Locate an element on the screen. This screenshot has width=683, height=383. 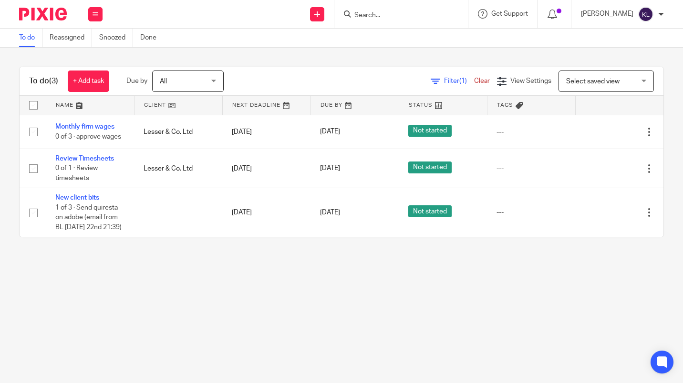
a: New client bits is located at coordinates (77, 198).